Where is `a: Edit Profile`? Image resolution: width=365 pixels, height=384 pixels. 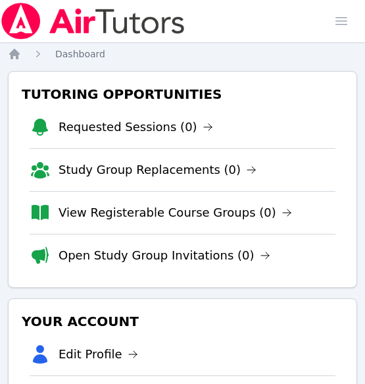
a: Edit Profile is located at coordinates (98, 354).